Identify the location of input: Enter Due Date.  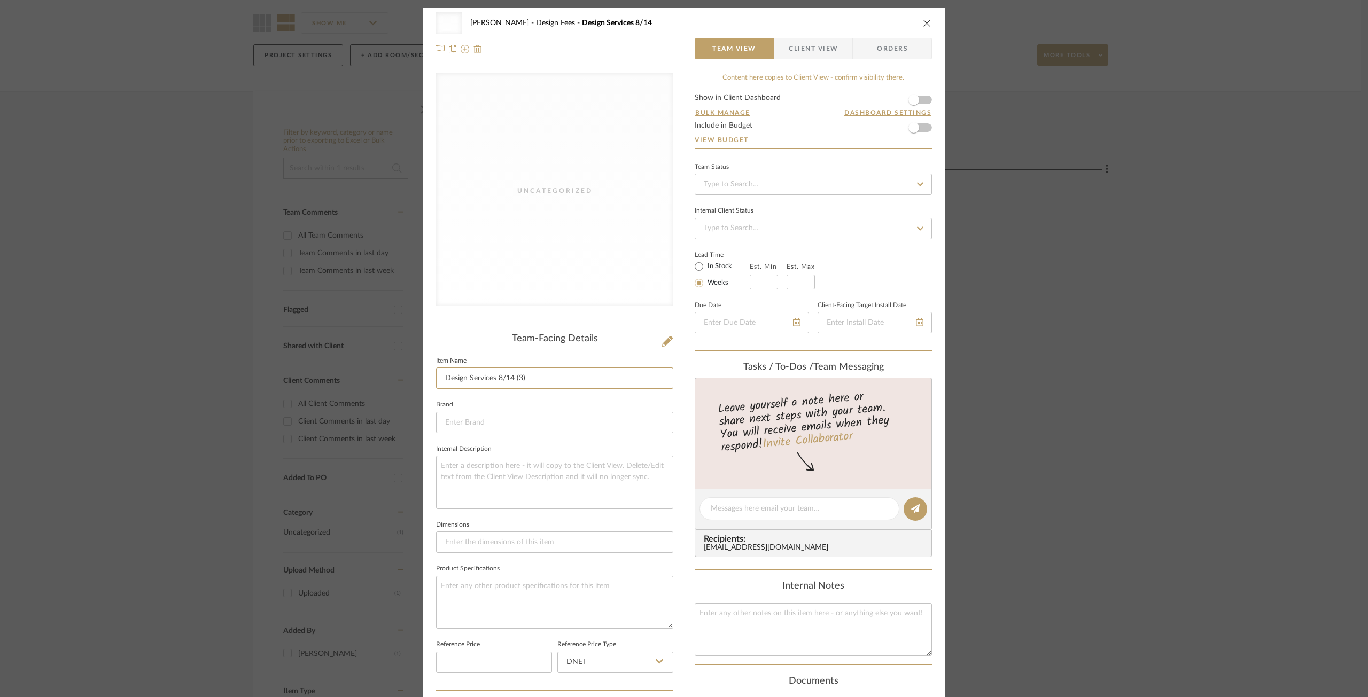
(752, 323).